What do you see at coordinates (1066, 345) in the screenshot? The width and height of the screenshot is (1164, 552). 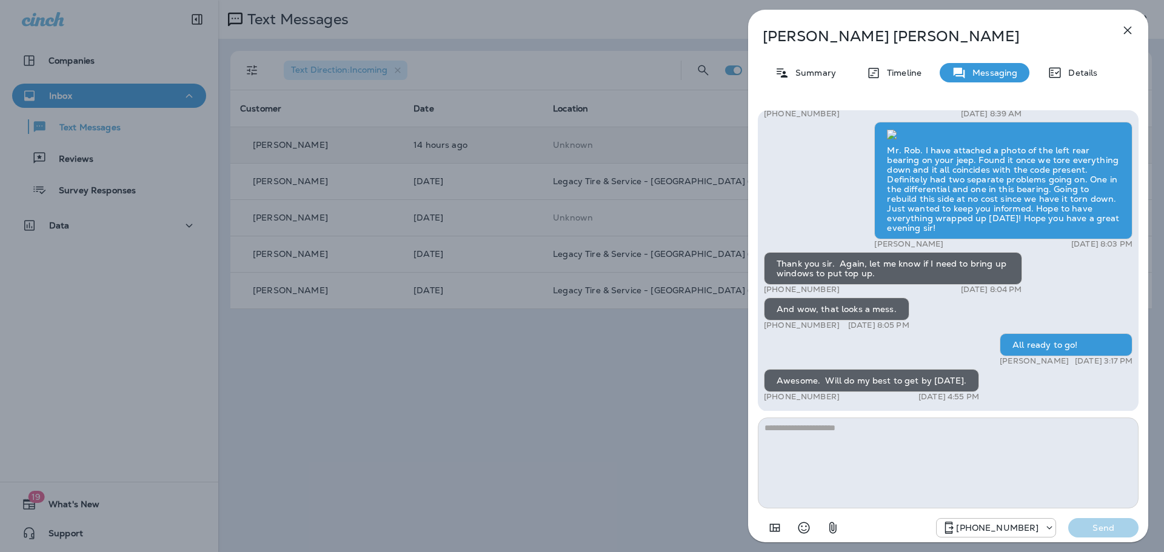 I see `div: All ready to go!` at bounding box center [1066, 345].